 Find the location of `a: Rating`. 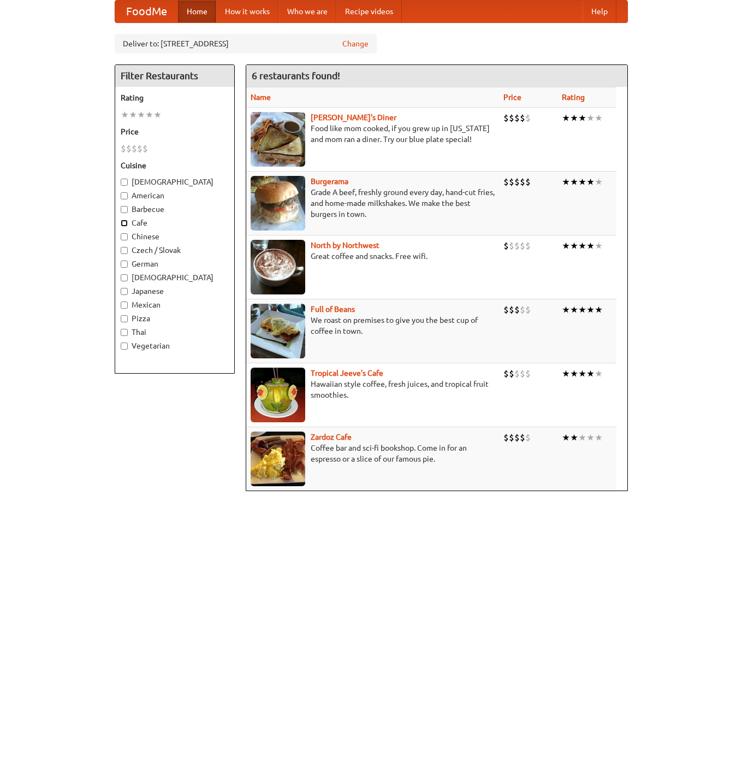

a: Rating is located at coordinates (574, 97).